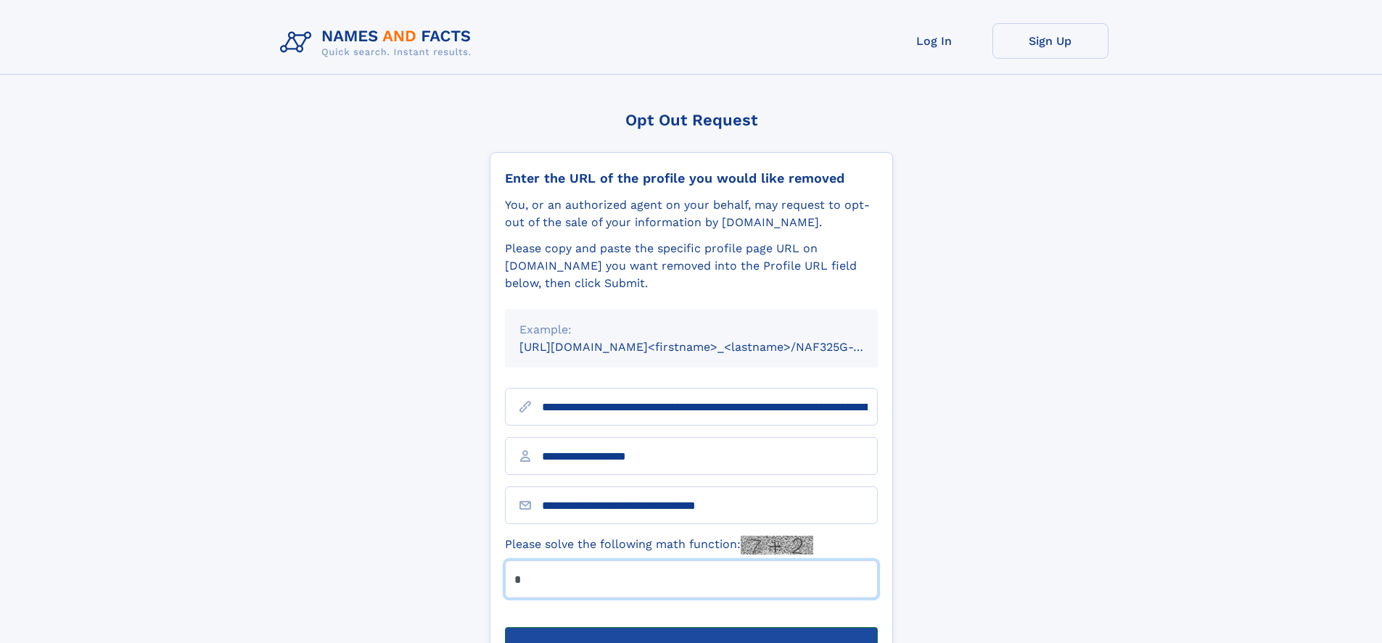 This screenshot has height=643, width=1382. What do you see at coordinates (934, 41) in the screenshot?
I see `a: Log In` at bounding box center [934, 41].